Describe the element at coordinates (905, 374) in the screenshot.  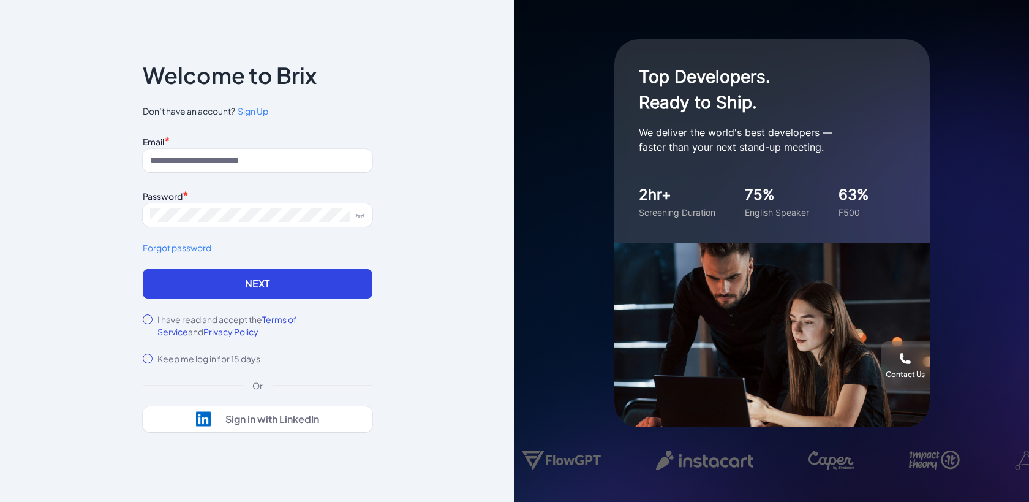
I see `div: Contact Us` at that location.